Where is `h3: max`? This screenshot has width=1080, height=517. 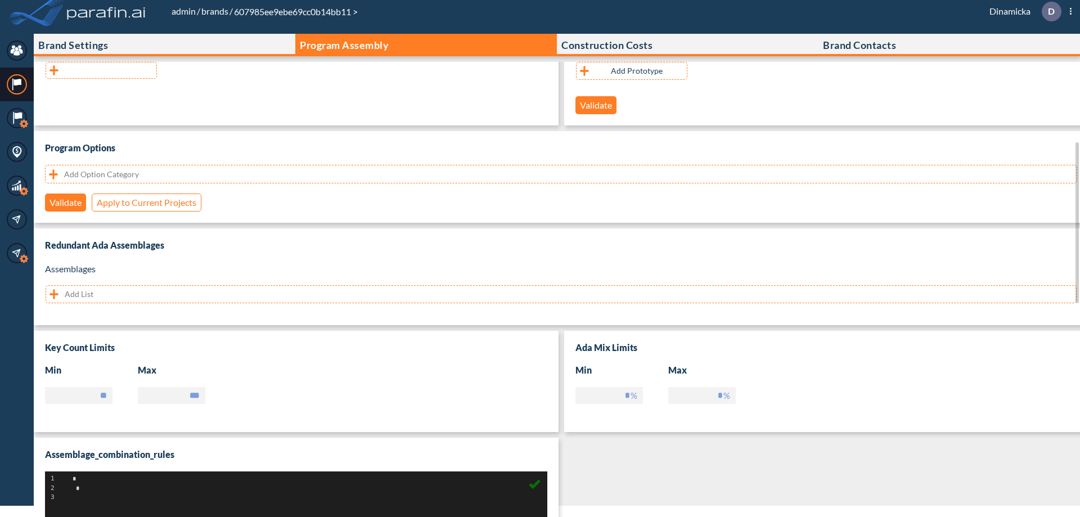 h3: max is located at coordinates (714, 370).